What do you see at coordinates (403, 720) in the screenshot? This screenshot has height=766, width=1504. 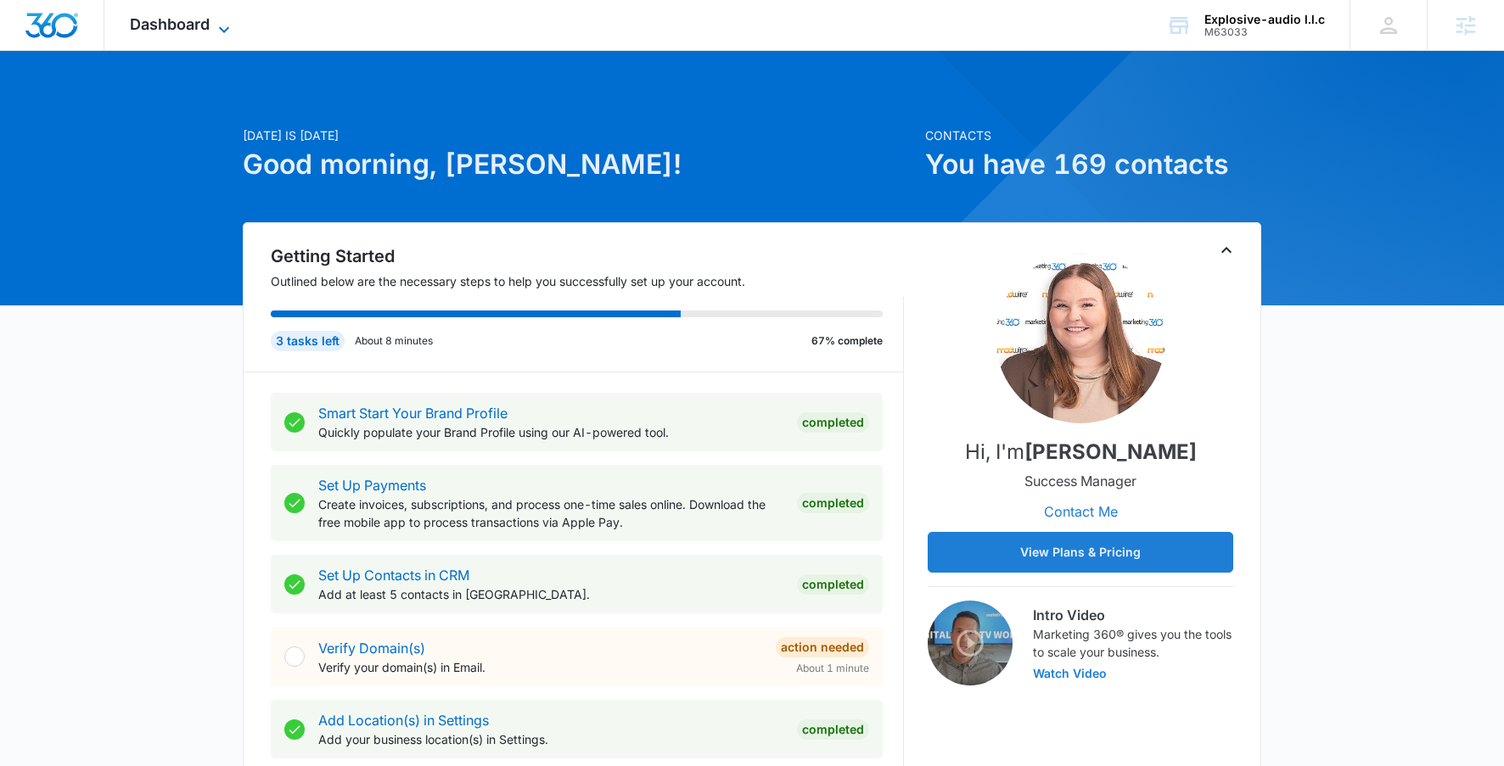 I see `a: Add Location(s) in Settings` at bounding box center [403, 720].